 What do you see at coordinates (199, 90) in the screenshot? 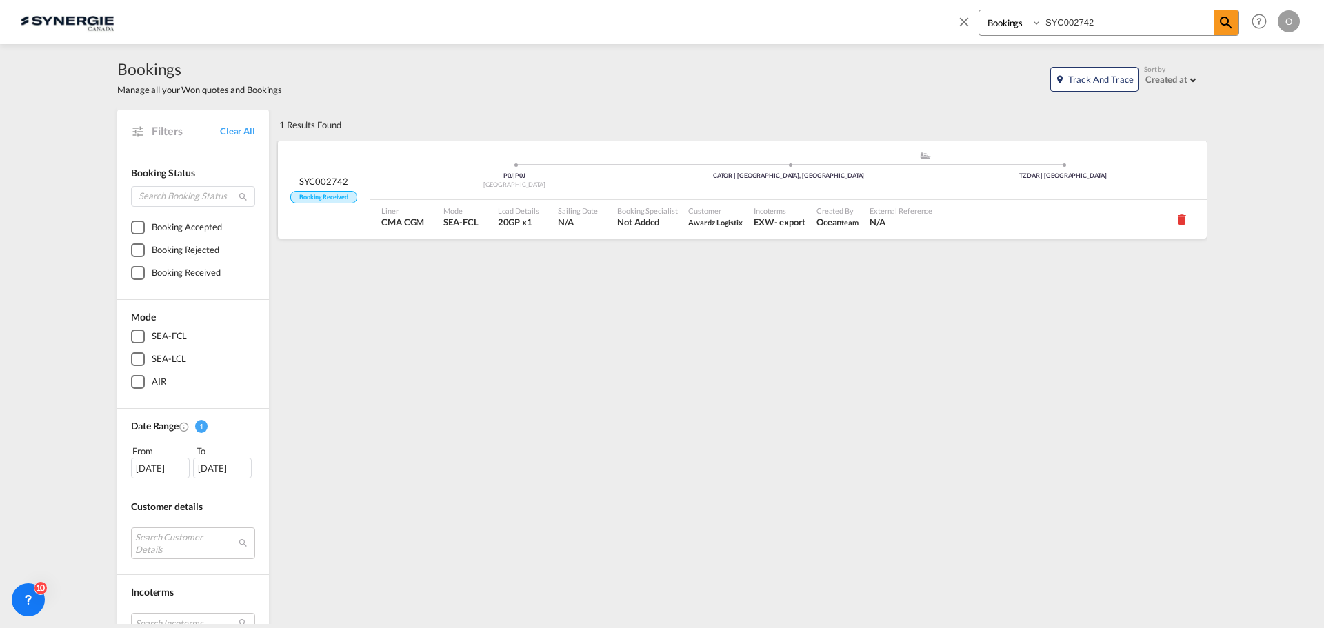
I see `span: Manage all your Won quotes and Bookings` at bounding box center [199, 90].